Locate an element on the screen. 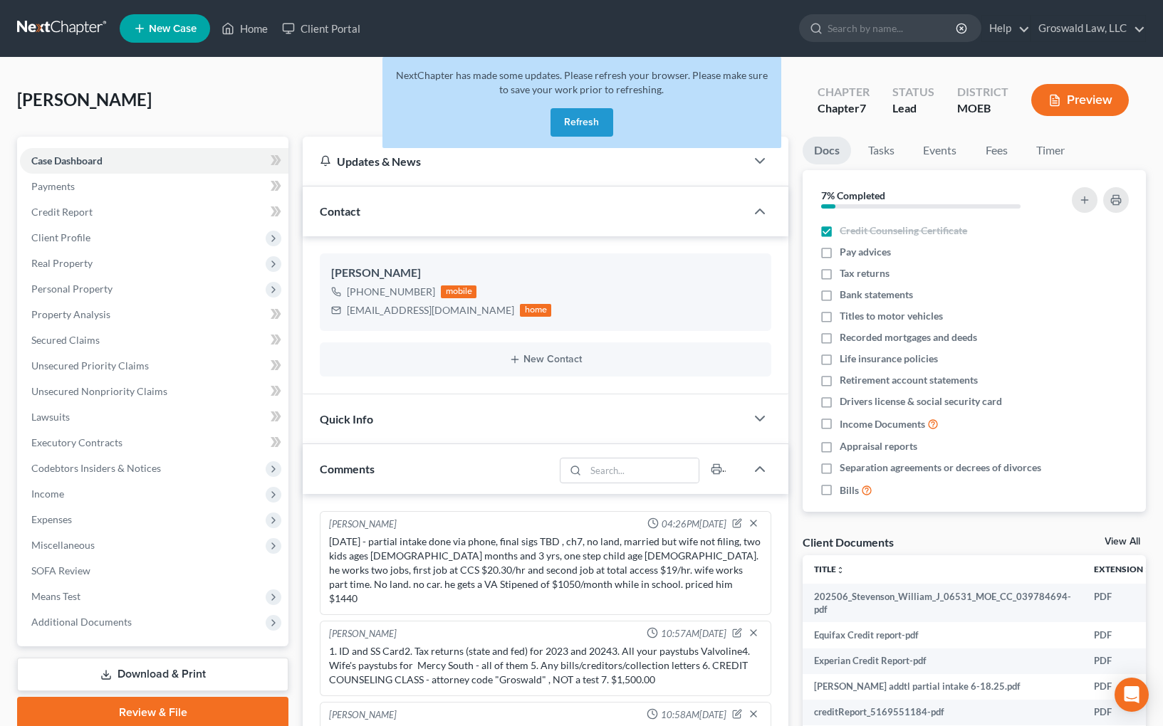  span: Expenses is located at coordinates (51, 519).